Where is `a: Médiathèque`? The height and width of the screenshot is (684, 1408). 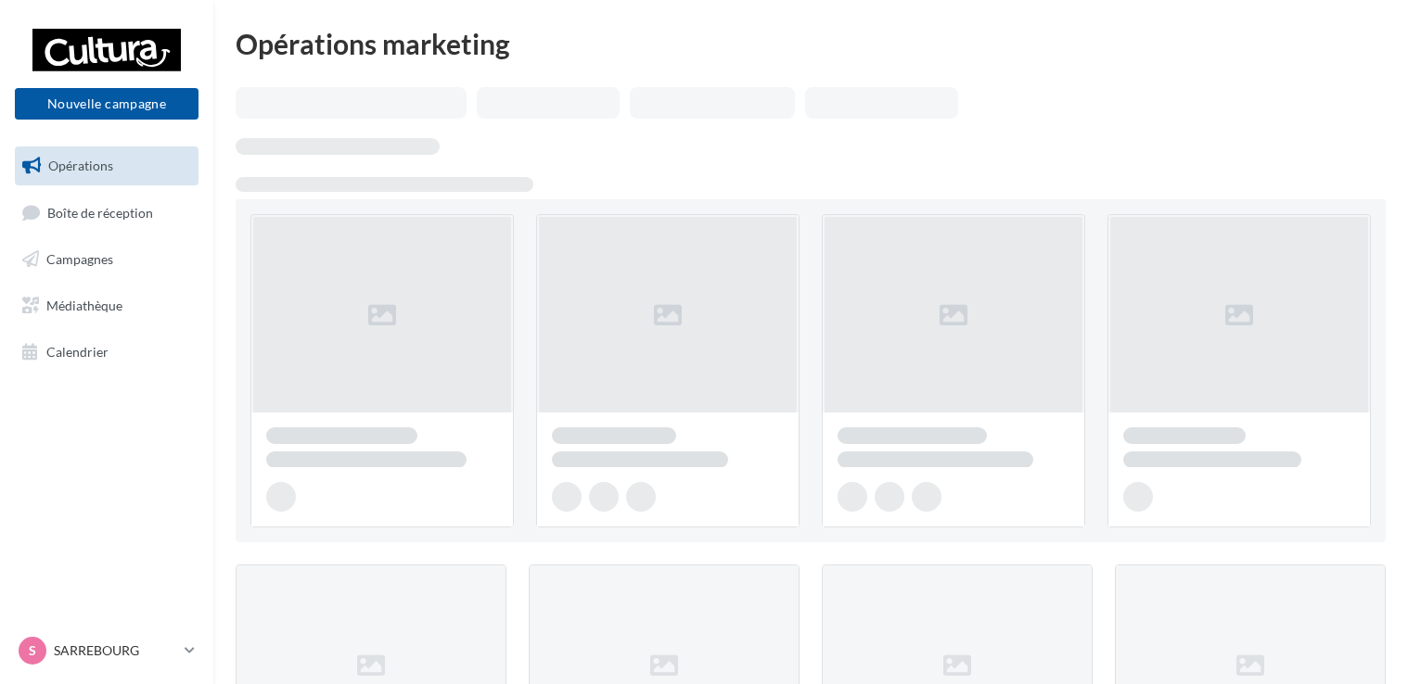
a: Médiathèque is located at coordinates (107, 306).